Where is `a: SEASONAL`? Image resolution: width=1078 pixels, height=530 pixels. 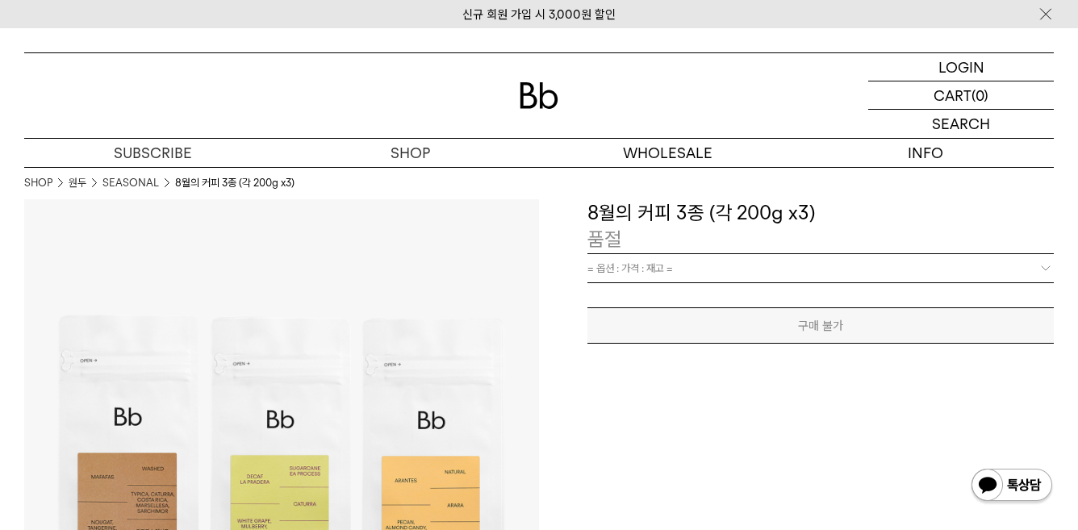
a: SEASONAL is located at coordinates (131, 183).